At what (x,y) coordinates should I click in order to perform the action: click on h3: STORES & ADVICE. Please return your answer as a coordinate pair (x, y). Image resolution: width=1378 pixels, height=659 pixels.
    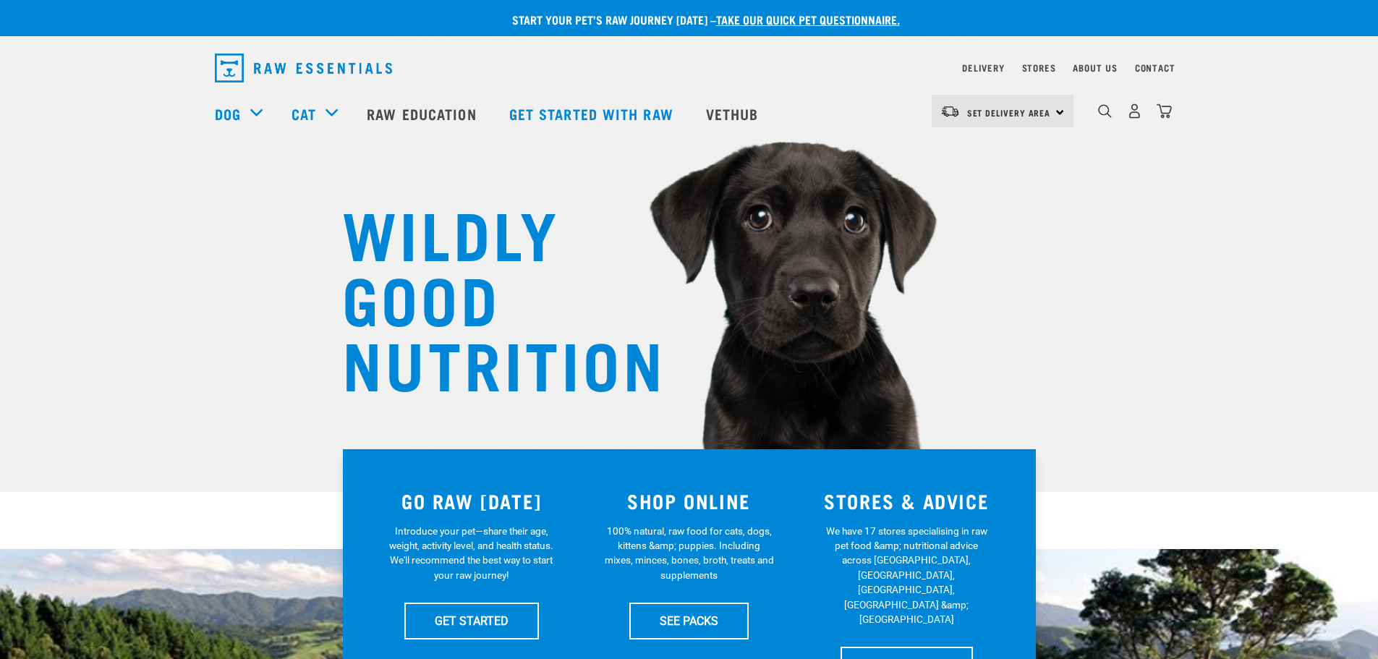
    Looking at the image, I should click on (906, 501).